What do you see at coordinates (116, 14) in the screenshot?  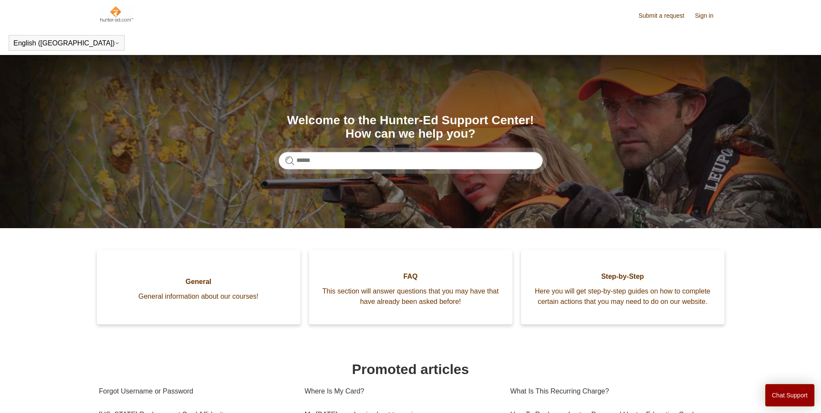 I see `img: Hunter-Ed Help Center home page` at bounding box center [116, 14].